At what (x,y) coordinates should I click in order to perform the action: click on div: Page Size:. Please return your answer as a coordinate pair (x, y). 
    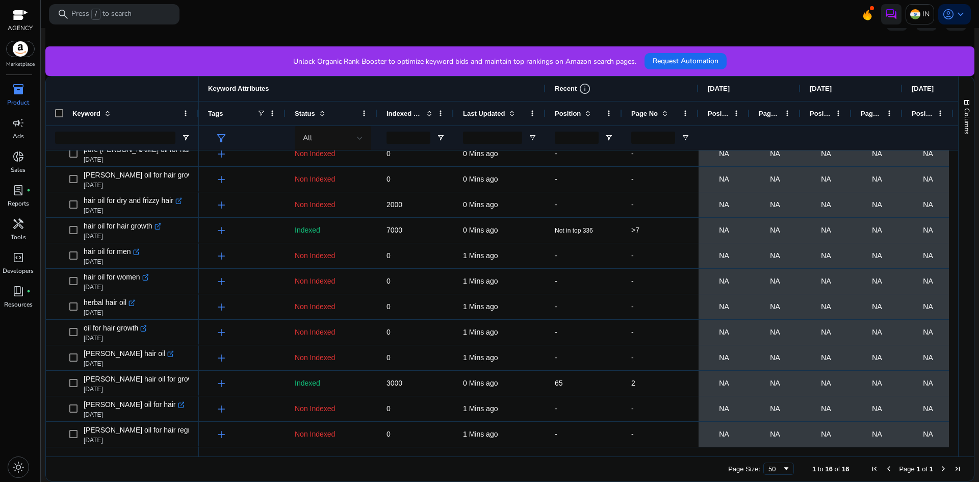
    Looking at the image, I should click on (744, 469).